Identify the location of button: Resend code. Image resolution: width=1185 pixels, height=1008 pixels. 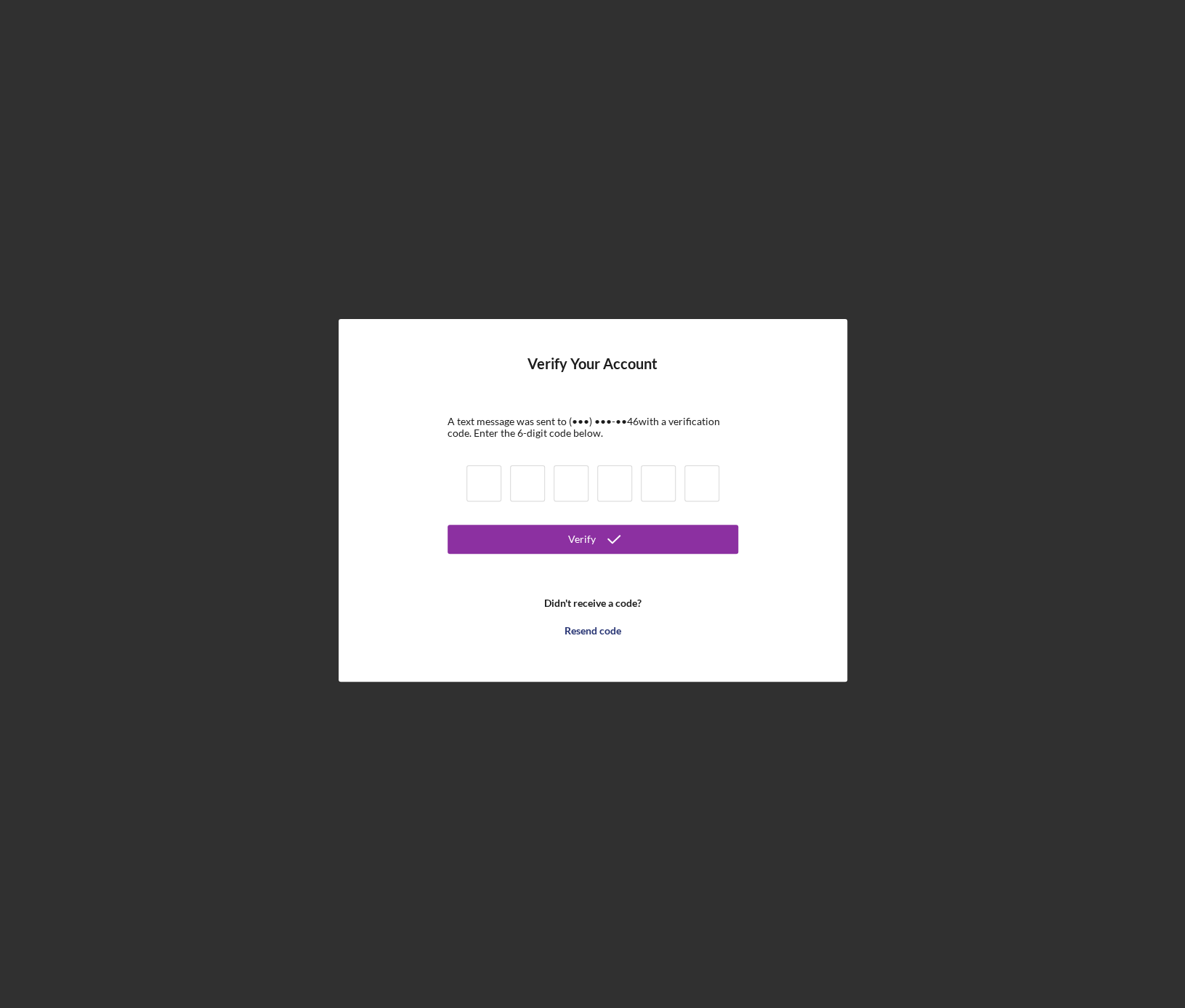
(593, 631).